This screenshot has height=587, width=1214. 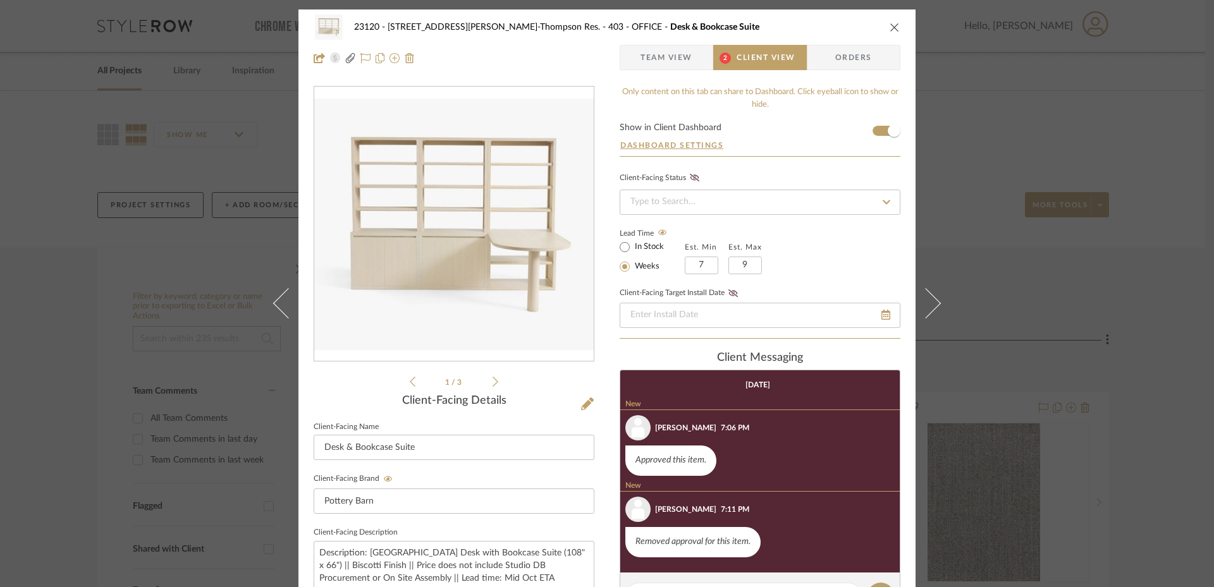 What do you see at coordinates (853, 58) in the screenshot?
I see `span: Orders` at bounding box center [853, 58].